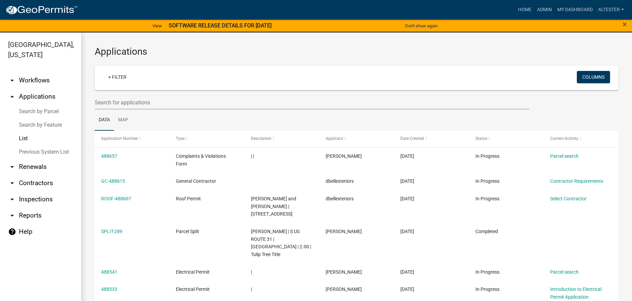  I want to click on input: Search for applications, so click(312, 103).